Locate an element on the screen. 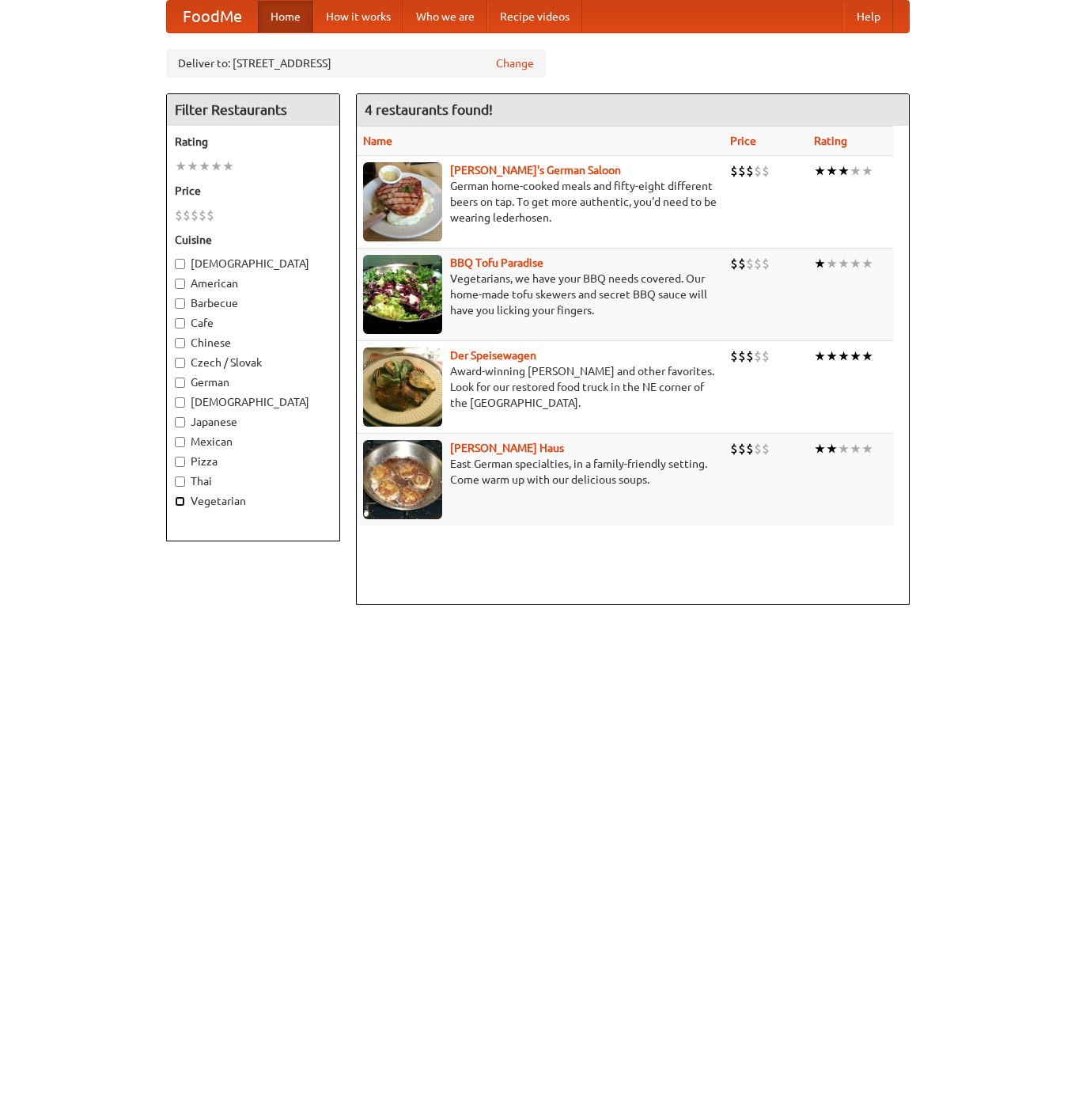  label: Barbecue is located at coordinates (253, 303).